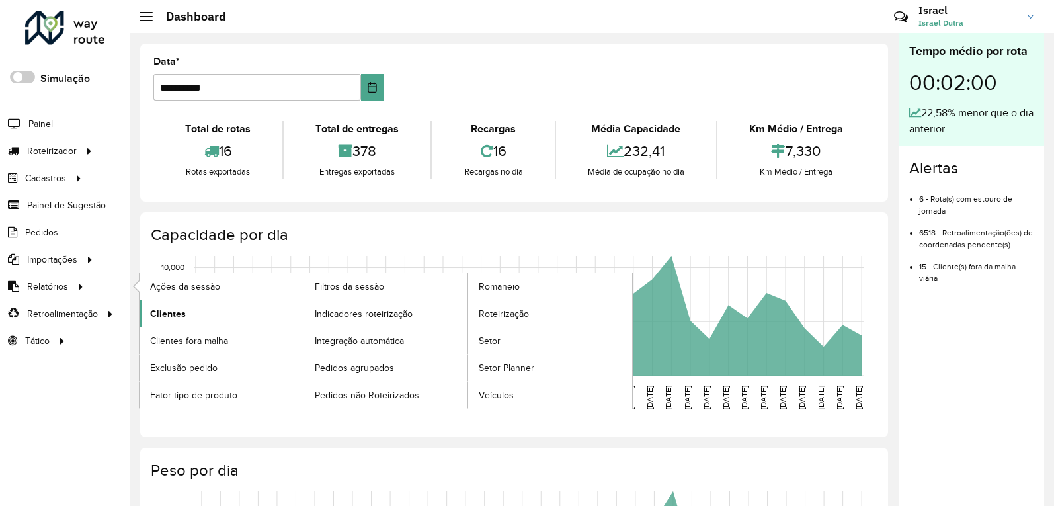 The width and height of the screenshot is (1054, 506). I want to click on div: Rotas exportadas, so click(218, 172).